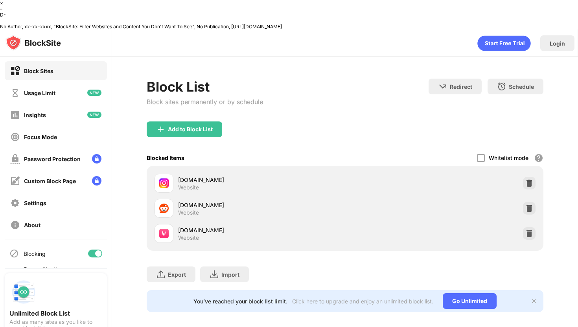 The height and width of the screenshot is (327, 578). What do you see at coordinates (24, 292) in the screenshot?
I see `img: push-block-list.svg` at bounding box center [24, 292].